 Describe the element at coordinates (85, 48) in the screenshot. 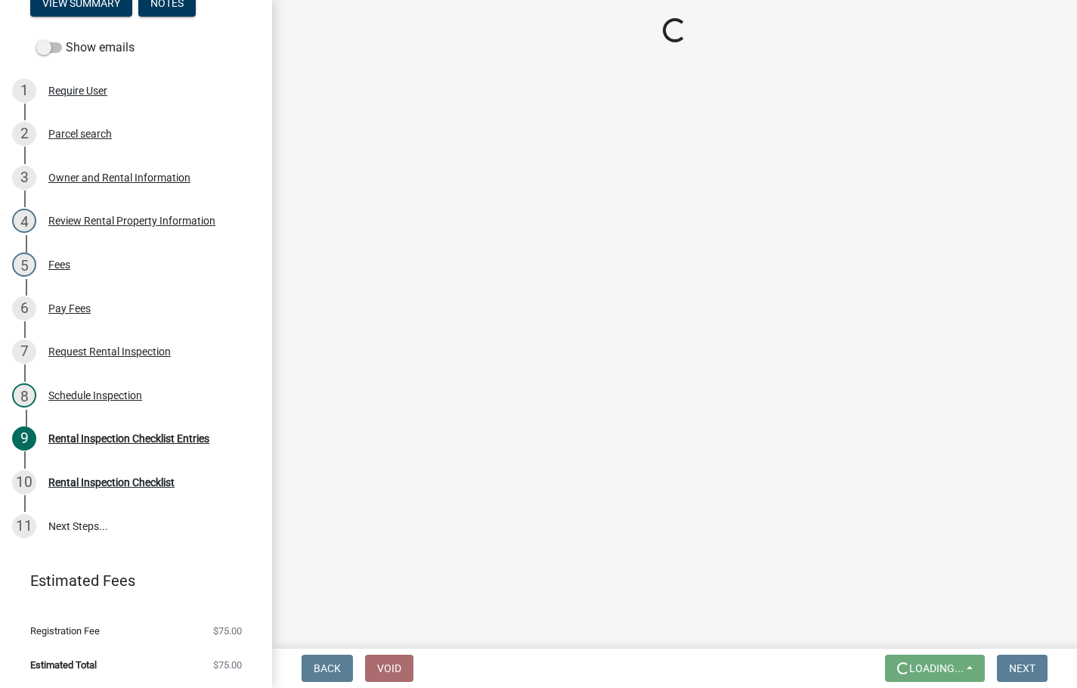

I see `label: Show emails` at that location.